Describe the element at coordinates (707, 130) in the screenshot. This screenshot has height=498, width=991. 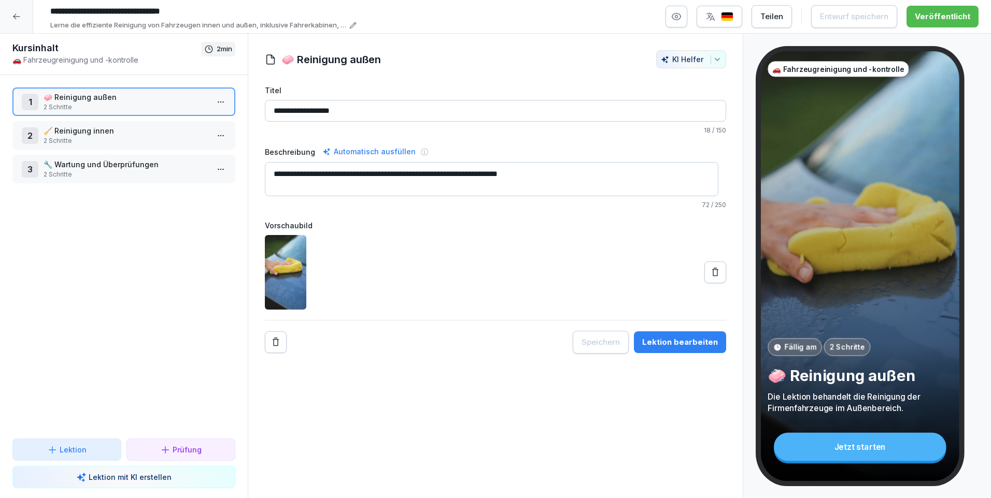
I see `span: 18` at that location.